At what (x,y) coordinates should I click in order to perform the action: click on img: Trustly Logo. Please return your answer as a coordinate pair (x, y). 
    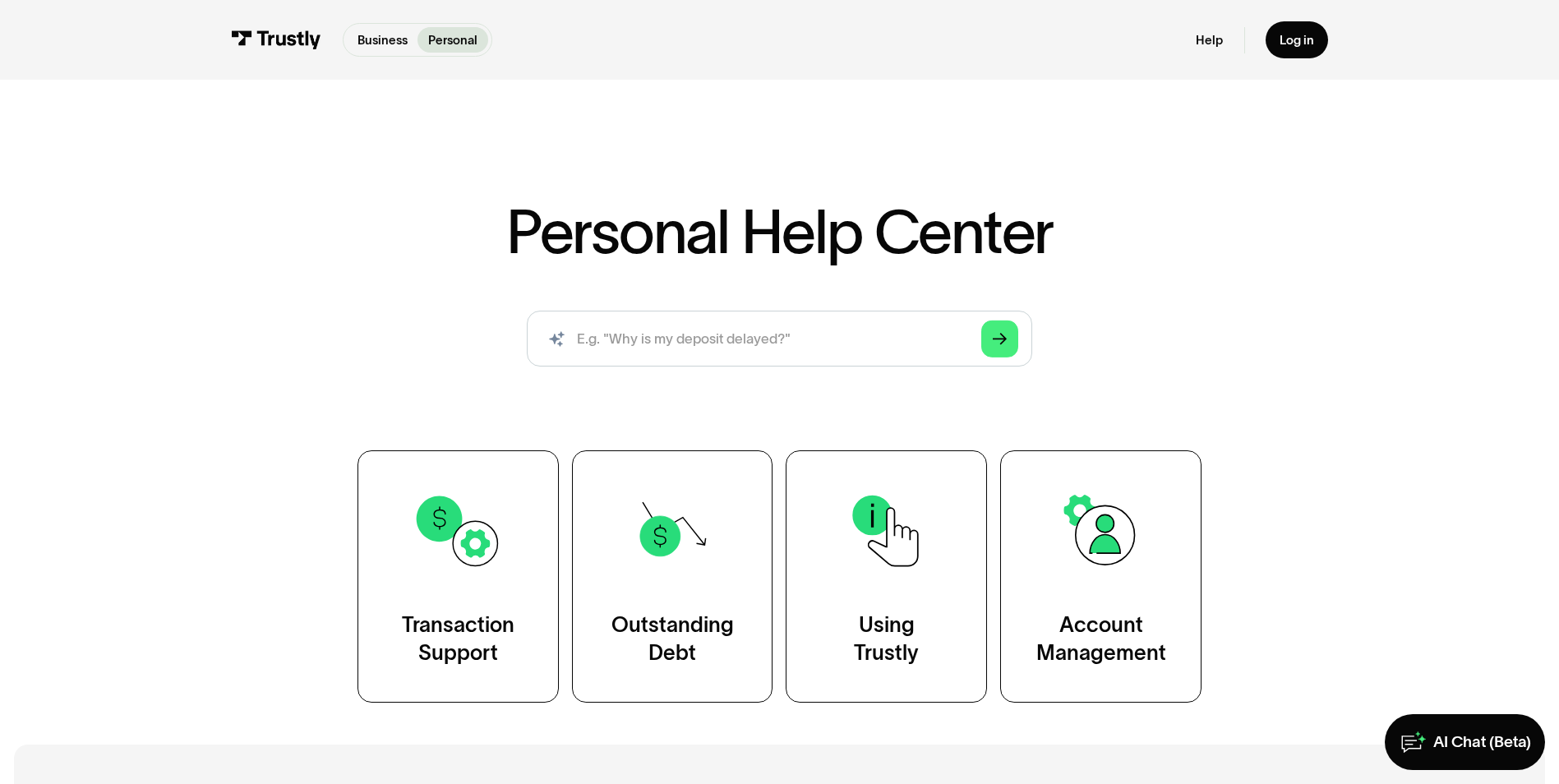
    Looking at the image, I should click on (276, 40).